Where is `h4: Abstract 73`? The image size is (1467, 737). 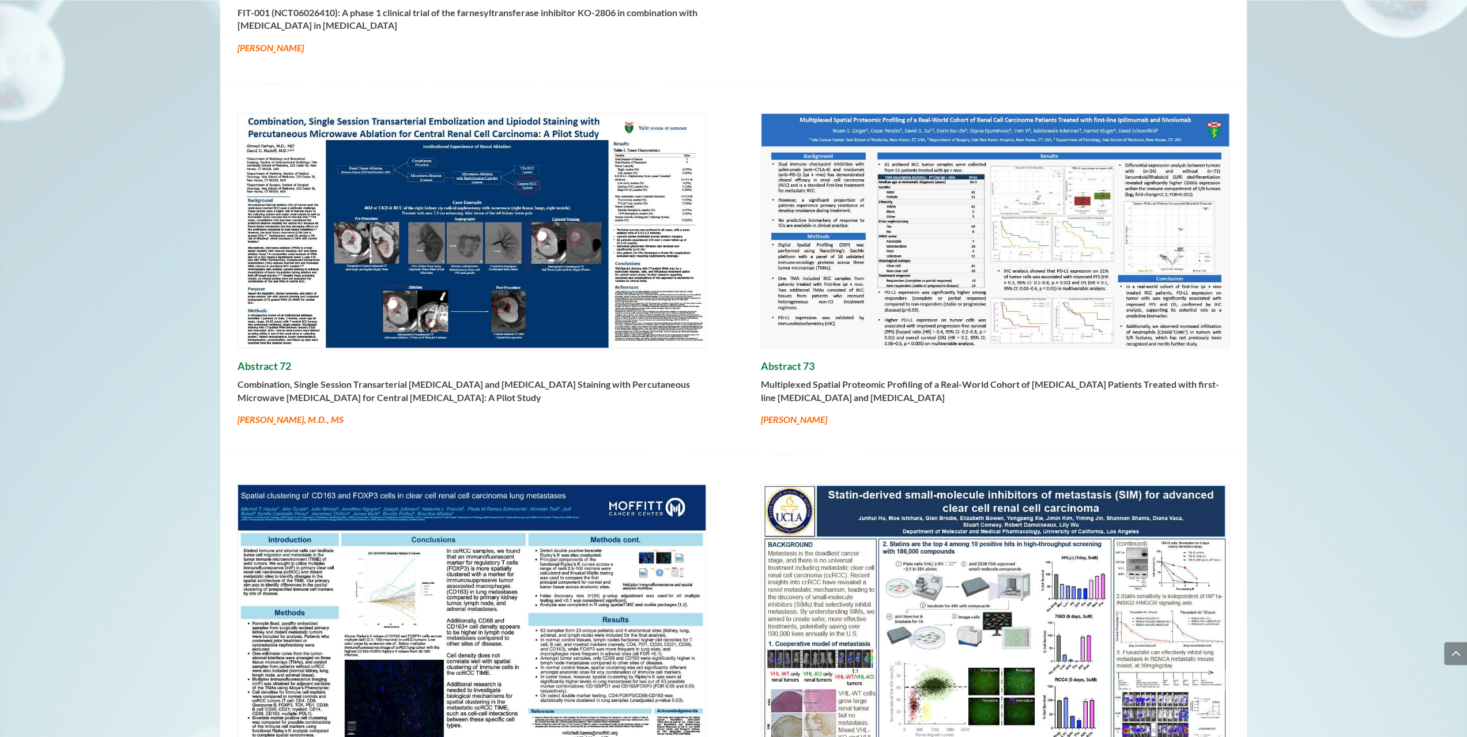 h4: Abstract 73 is located at coordinates (995, 369).